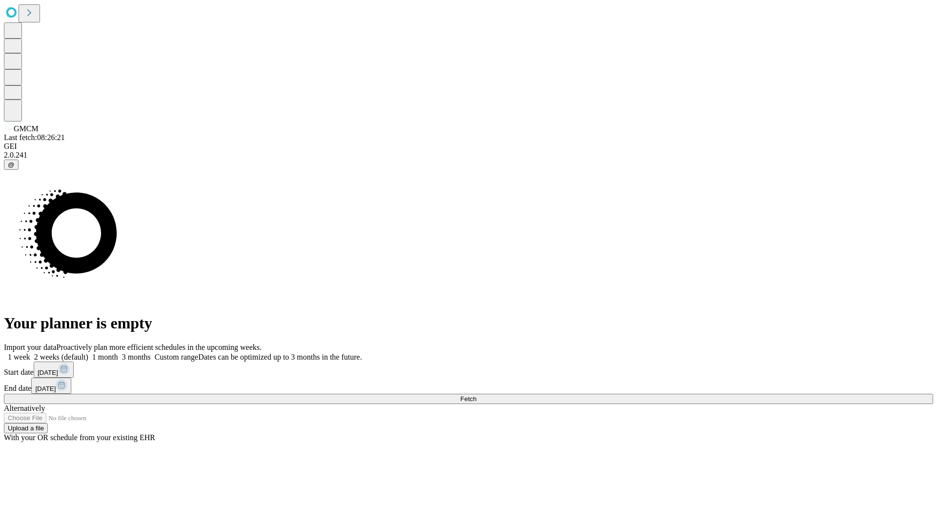  What do you see at coordinates (105, 357) in the screenshot?
I see `span: 1 month` at bounding box center [105, 357].